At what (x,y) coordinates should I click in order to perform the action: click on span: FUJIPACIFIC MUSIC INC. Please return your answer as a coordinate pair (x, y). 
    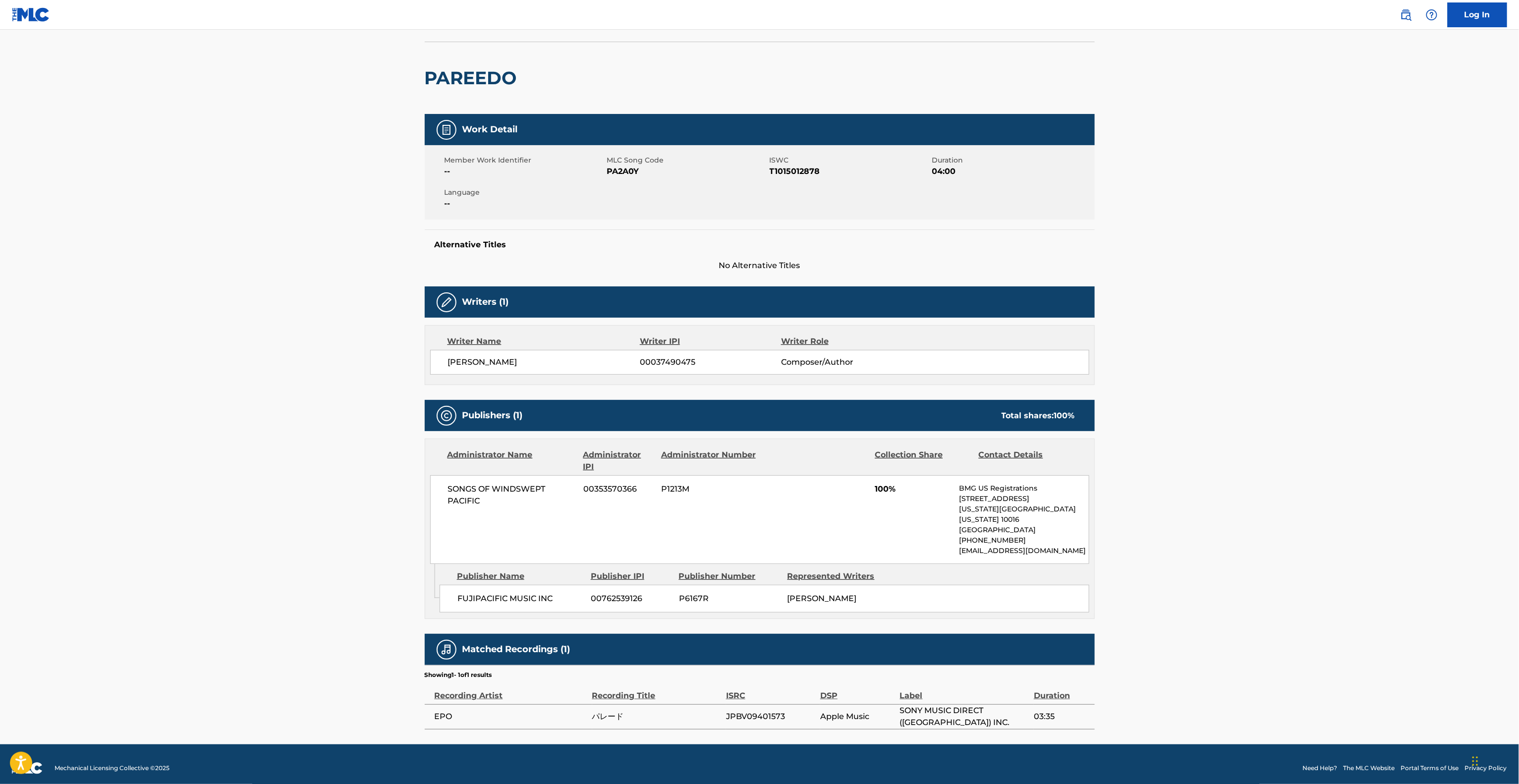
    Looking at the image, I should click on (520, 599).